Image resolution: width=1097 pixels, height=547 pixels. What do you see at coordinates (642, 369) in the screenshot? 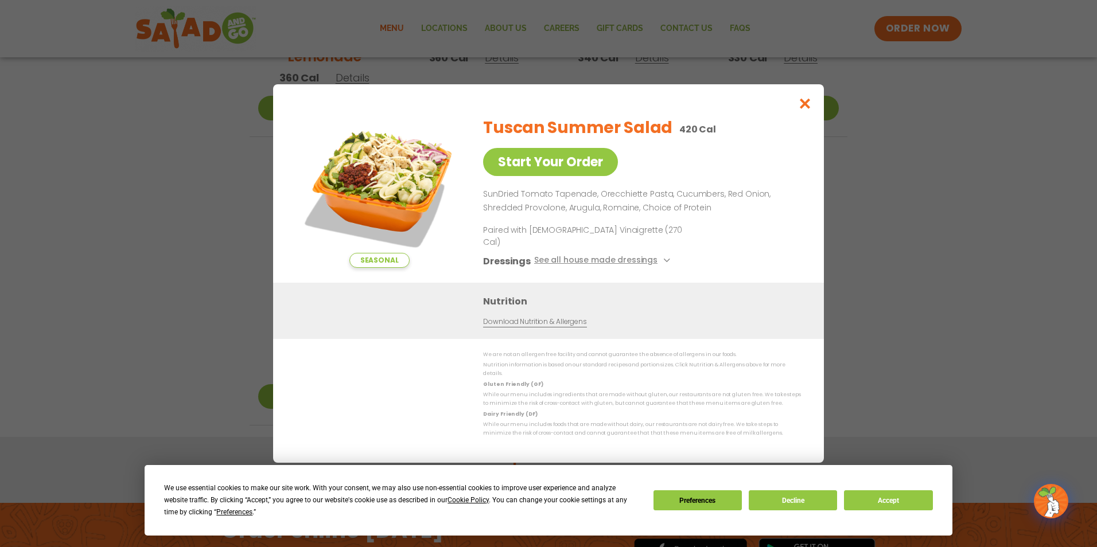
I see `p: Nutrition information is based on our standard recipes and portion sizes. Click Nutrition & Aller...` at bounding box center [642, 369].